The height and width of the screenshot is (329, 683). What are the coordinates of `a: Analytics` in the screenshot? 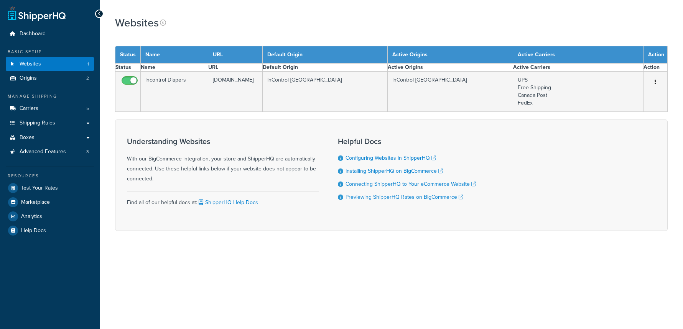 It's located at (50, 217).